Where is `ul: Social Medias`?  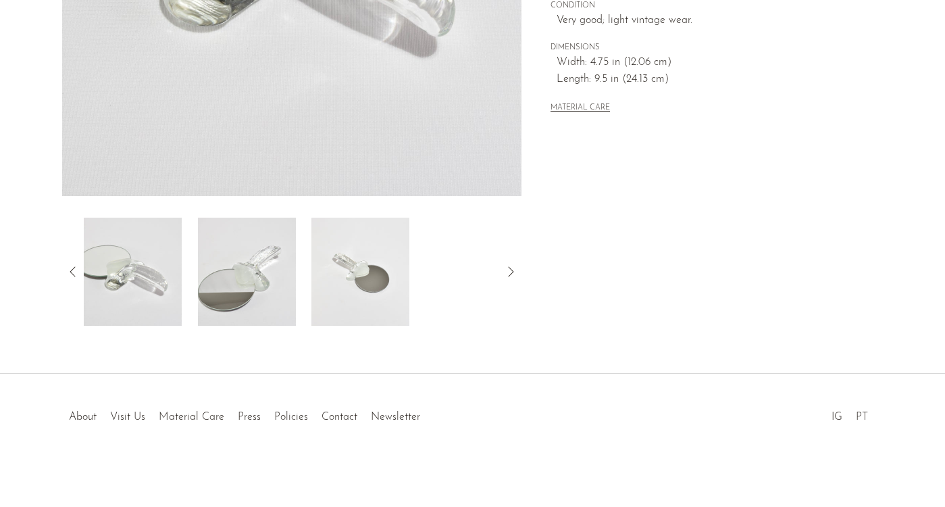
ul: Social Medias is located at coordinates (850, 414).